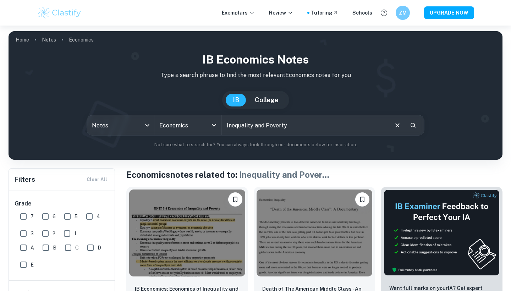  I want to click on button: Clear, so click(397, 125).